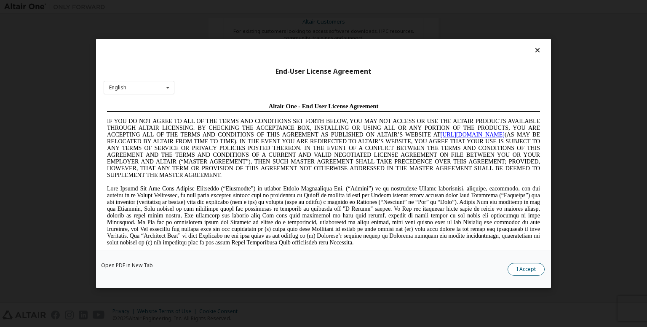 The height and width of the screenshot is (327, 647). What do you see at coordinates (127, 265) in the screenshot?
I see `a: Open PDF in New Tab` at bounding box center [127, 265].